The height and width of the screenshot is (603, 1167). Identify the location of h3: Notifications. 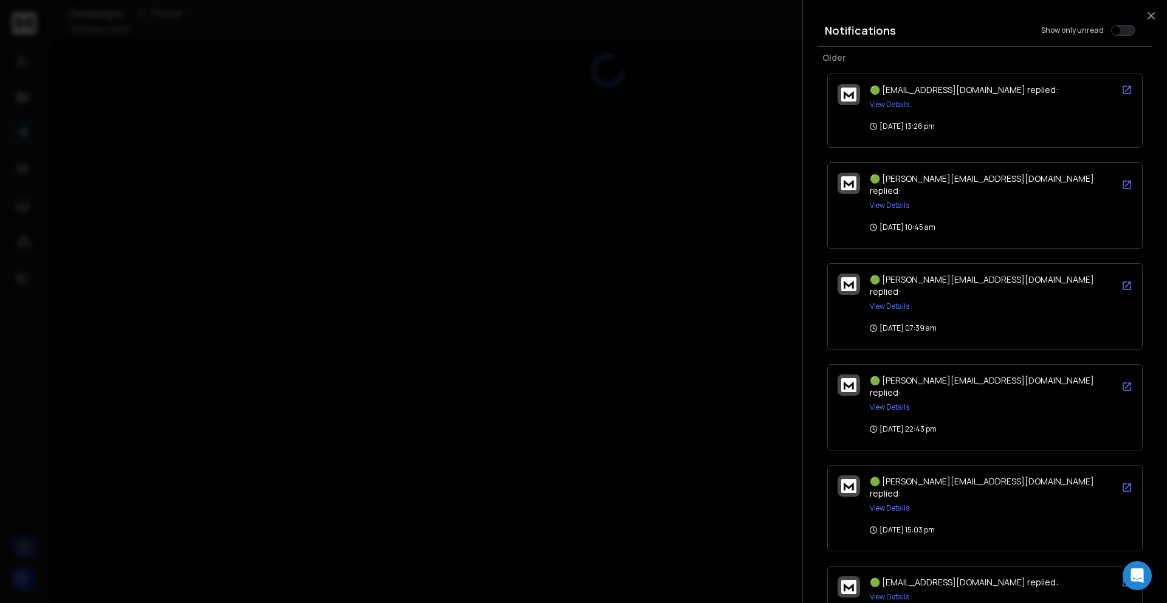
(860, 30).